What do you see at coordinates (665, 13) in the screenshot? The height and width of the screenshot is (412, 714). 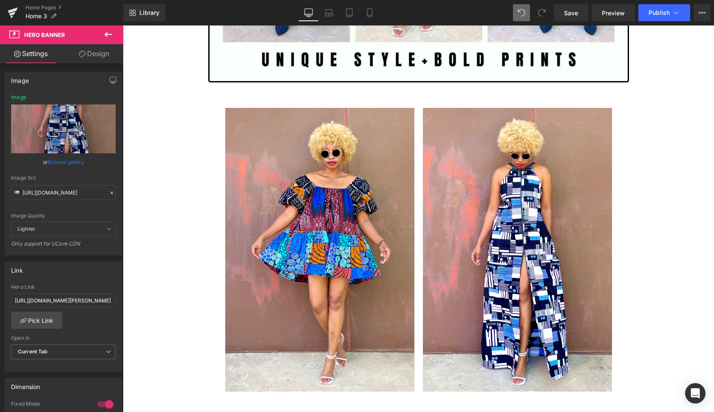 I see `button: Publish` at bounding box center [665, 13].